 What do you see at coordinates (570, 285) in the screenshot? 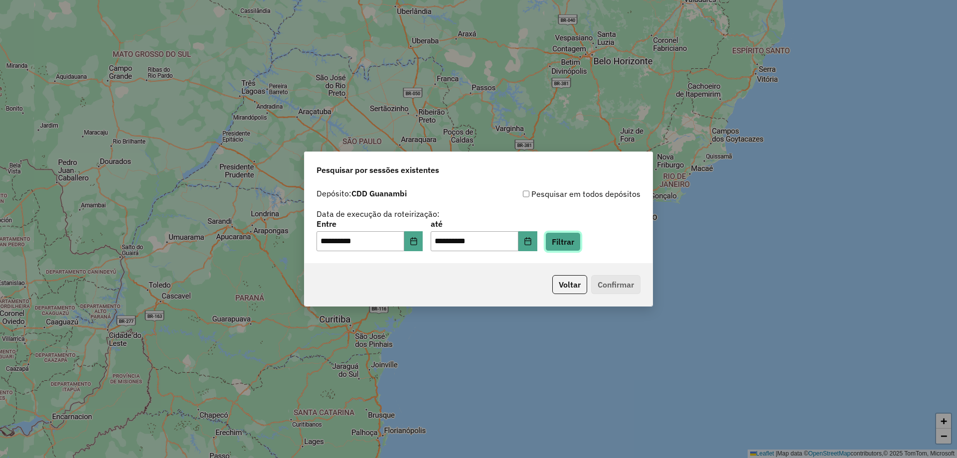
I see `button: Voltar` at bounding box center [570, 285].